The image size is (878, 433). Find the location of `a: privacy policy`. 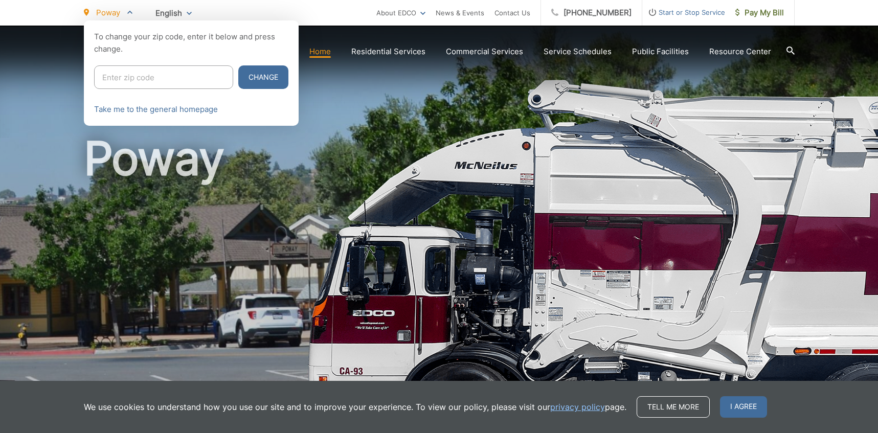

a: privacy policy is located at coordinates (577, 407).